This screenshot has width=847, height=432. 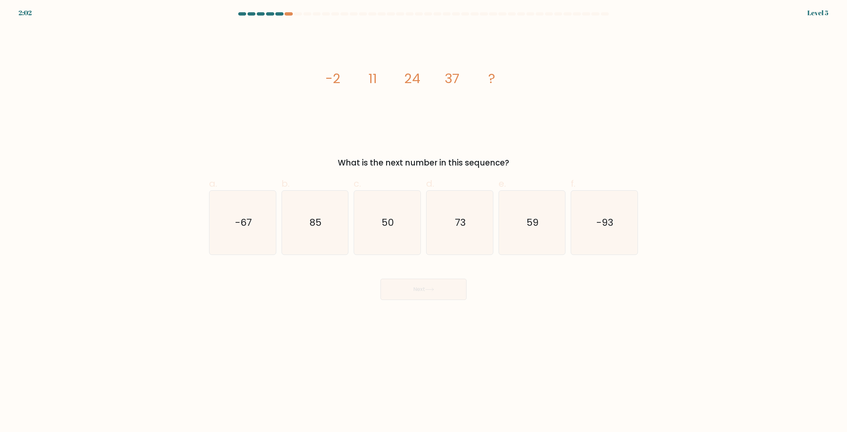 I want to click on tspan: -2, so click(x=333, y=78).